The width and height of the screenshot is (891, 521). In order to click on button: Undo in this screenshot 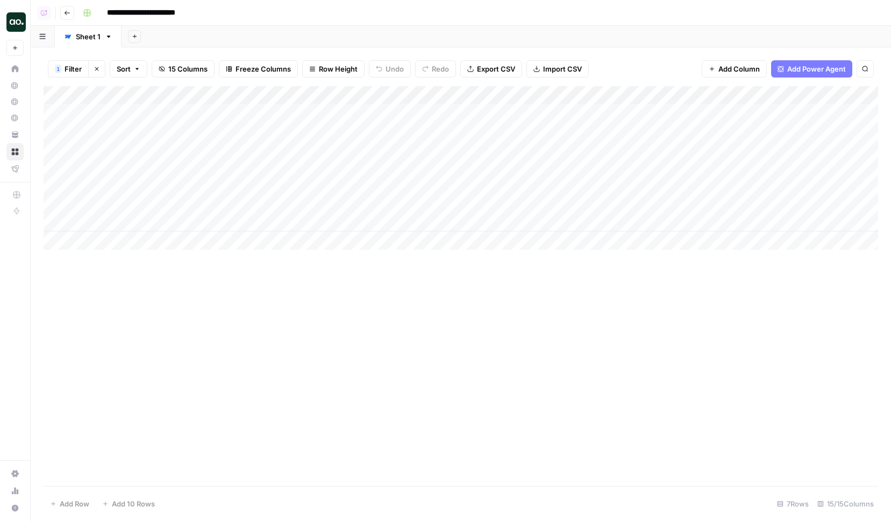, I will do `click(390, 69)`.